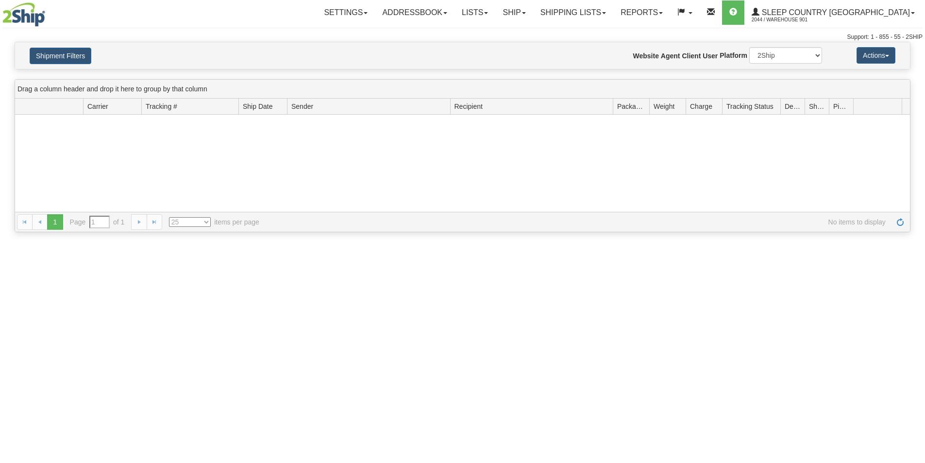 The height and width of the screenshot is (463, 925). Describe the element at coordinates (876, 55) in the screenshot. I see `button: Actions` at that location.